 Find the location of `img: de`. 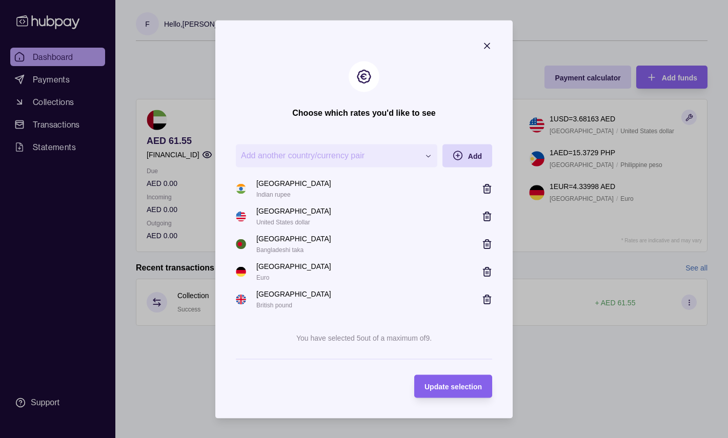

img: de is located at coordinates (241, 272).